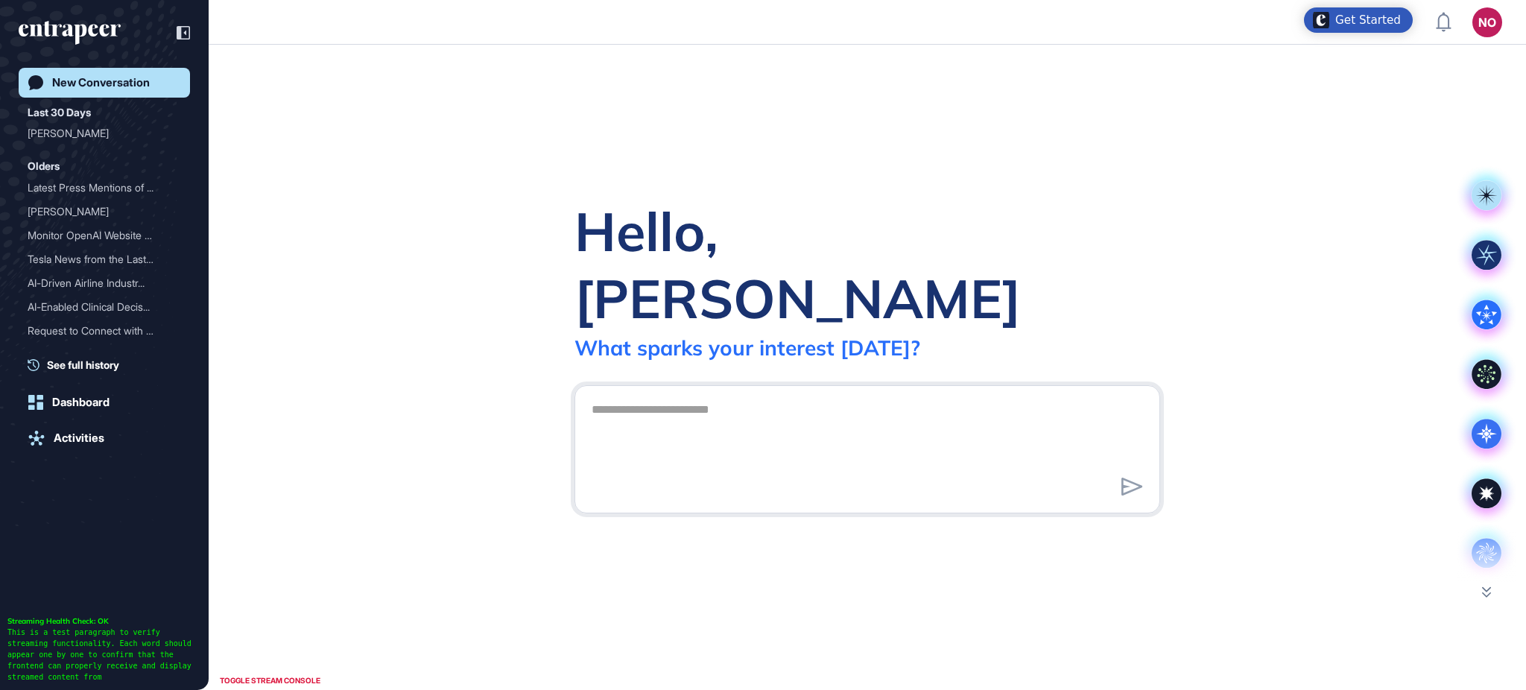 The image size is (1526, 690). Describe the element at coordinates (104, 259) in the screenshot. I see `div: Tesla News from the Last Two Weeks` at that location.